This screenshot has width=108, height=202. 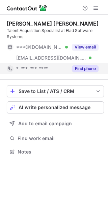 I want to click on span: Add to email campaign, so click(x=45, y=123).